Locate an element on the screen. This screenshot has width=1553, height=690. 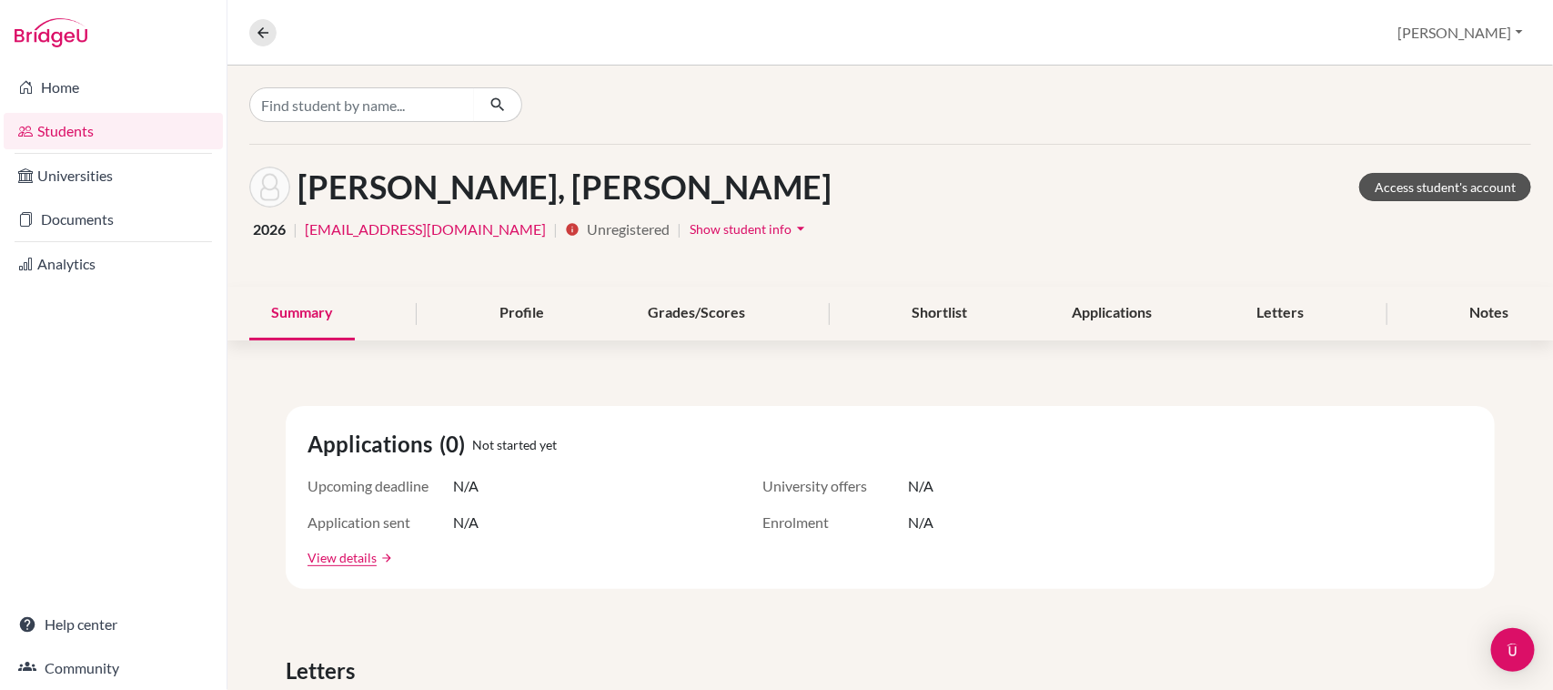
span: Show student info is located at coordinates (741, 228).